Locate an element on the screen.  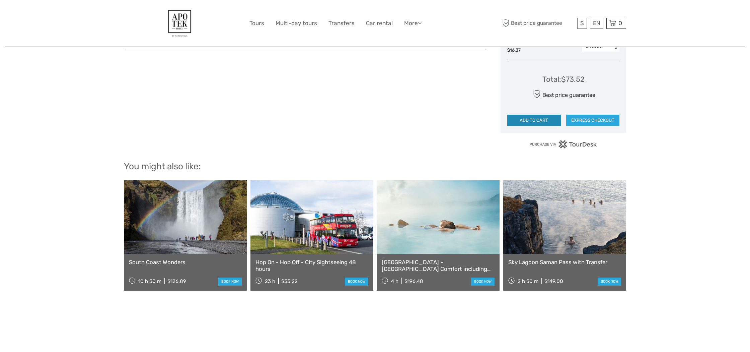
h2: You might also like: is located at coordinates (375, 166).